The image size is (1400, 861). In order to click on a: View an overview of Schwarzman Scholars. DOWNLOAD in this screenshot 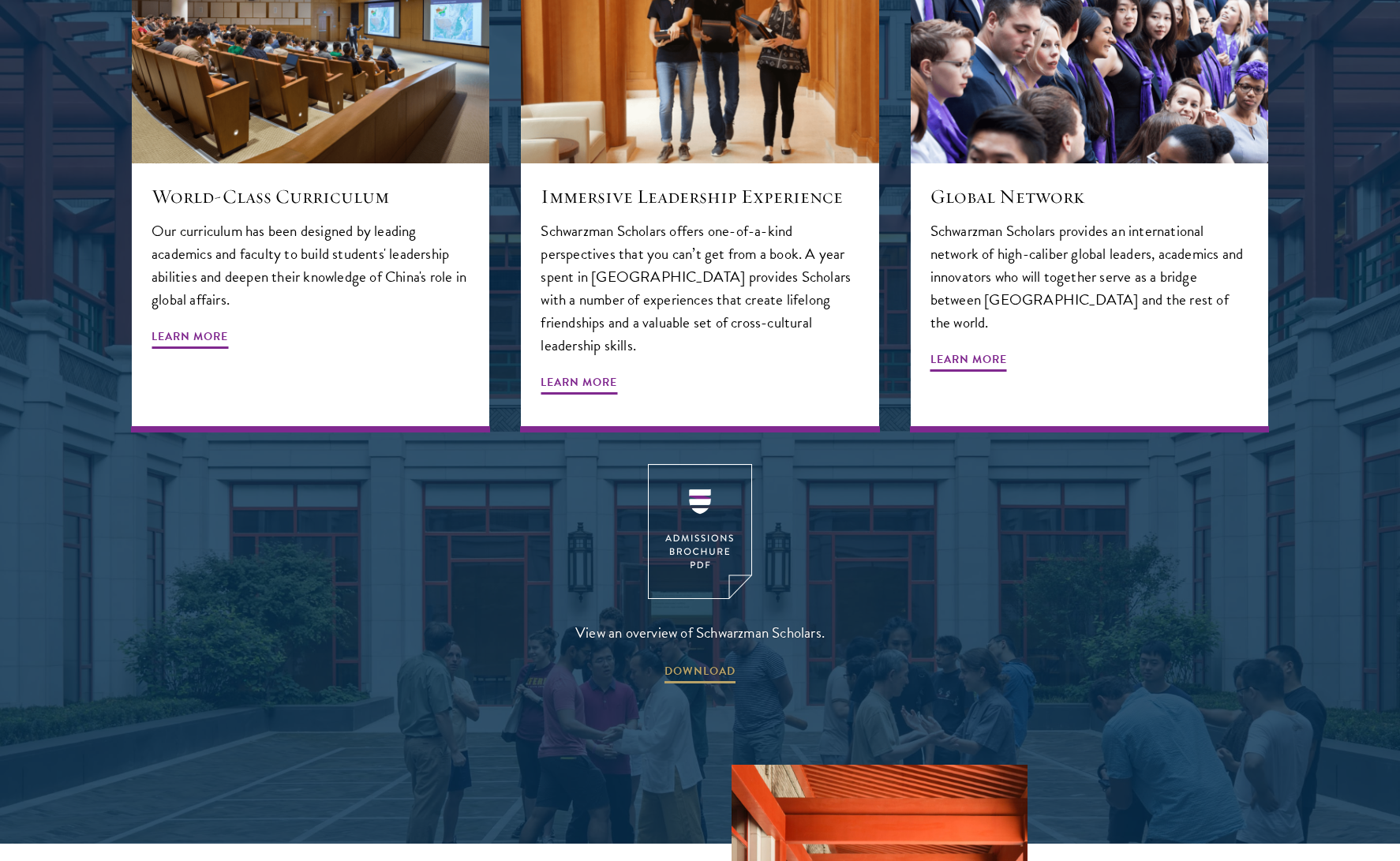, I will do `click(700, 575)`.